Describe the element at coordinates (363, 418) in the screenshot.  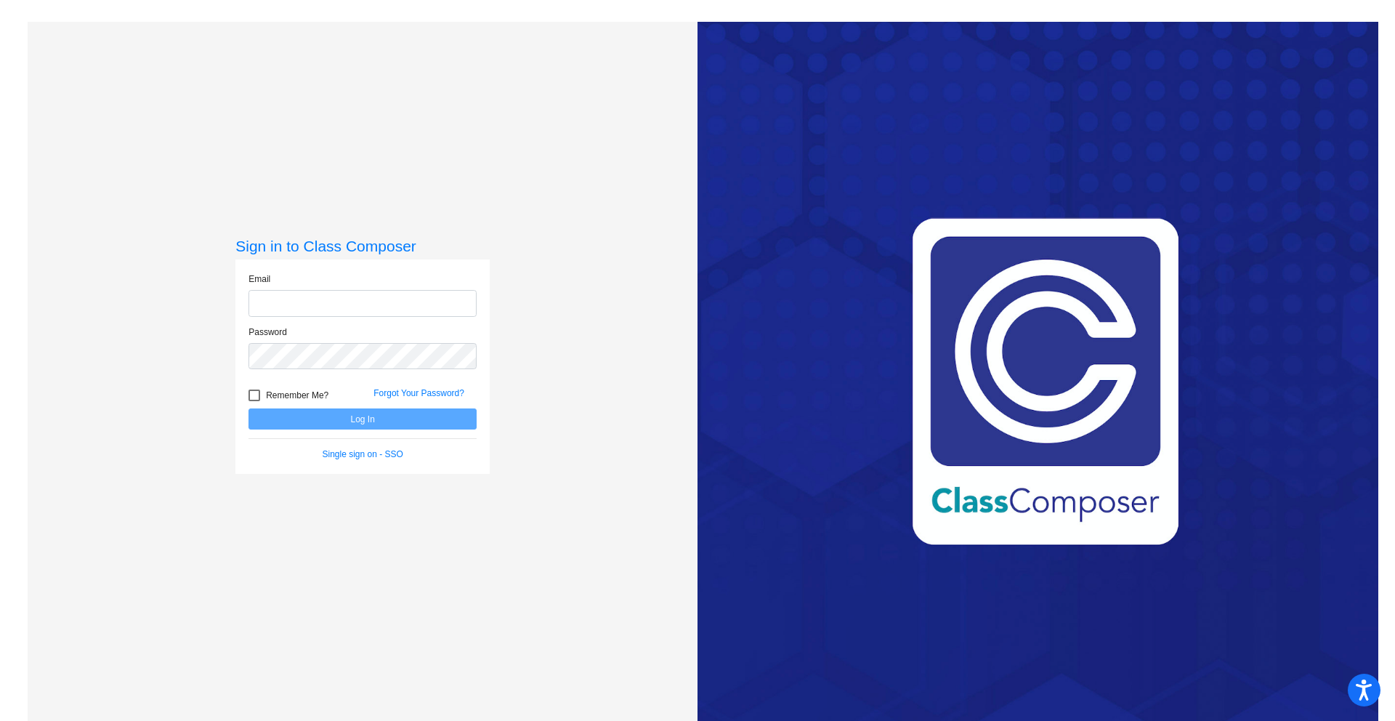
I see `button: Log In` at that location.